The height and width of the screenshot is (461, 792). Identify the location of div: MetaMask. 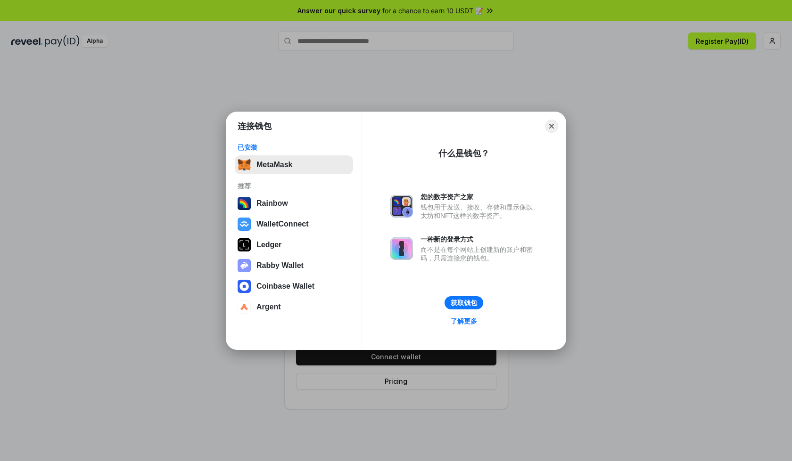
(274, 165).